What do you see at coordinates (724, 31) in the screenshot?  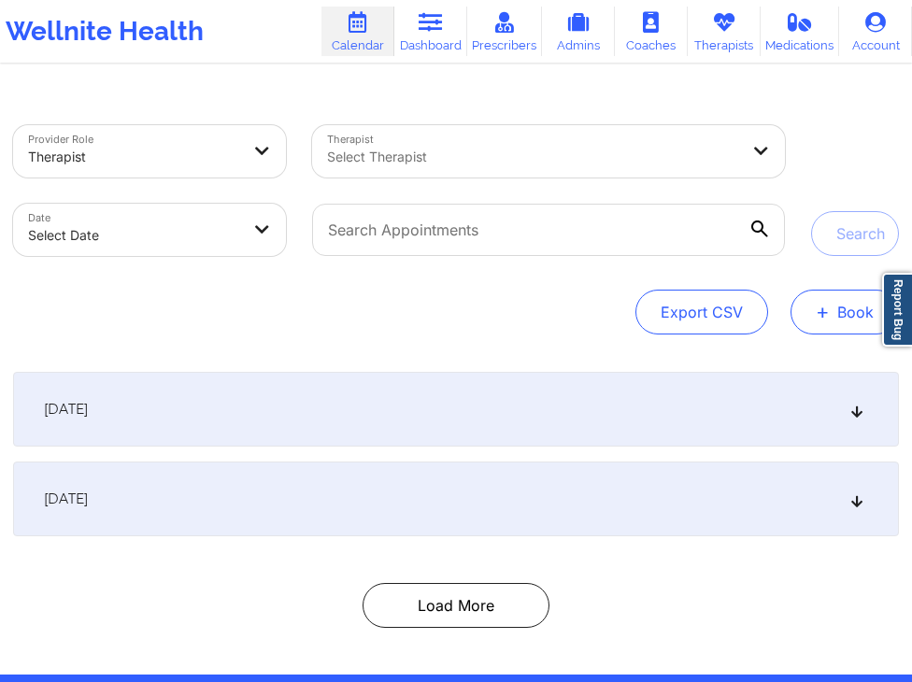 I see `a: Therapists` at bounding box center [724, 31].